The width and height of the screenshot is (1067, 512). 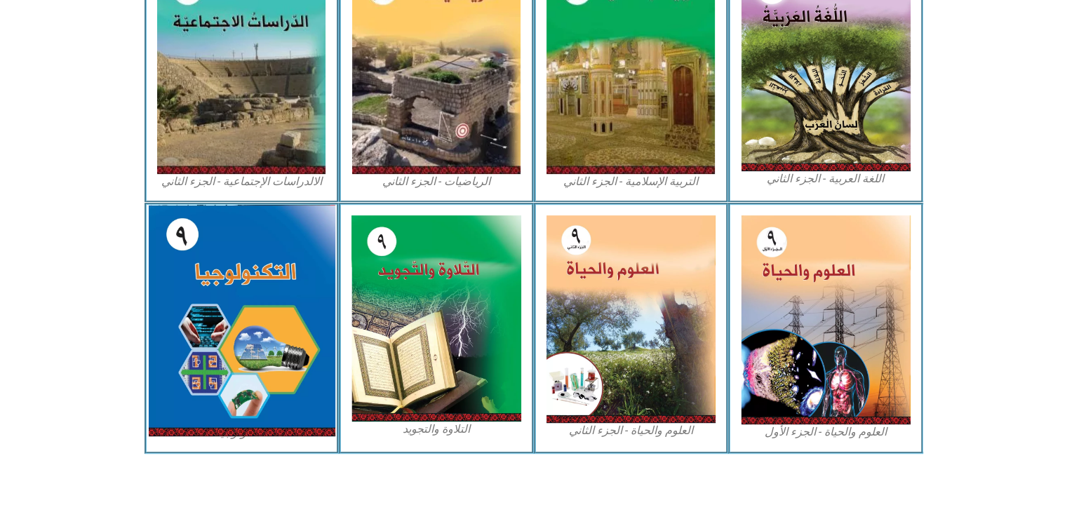 What do you see at coordinates (826, 432) in the screenshot?
I see `figcaption: العلوم والحياة - الجزء الأول` at bounding box center [826, 432].